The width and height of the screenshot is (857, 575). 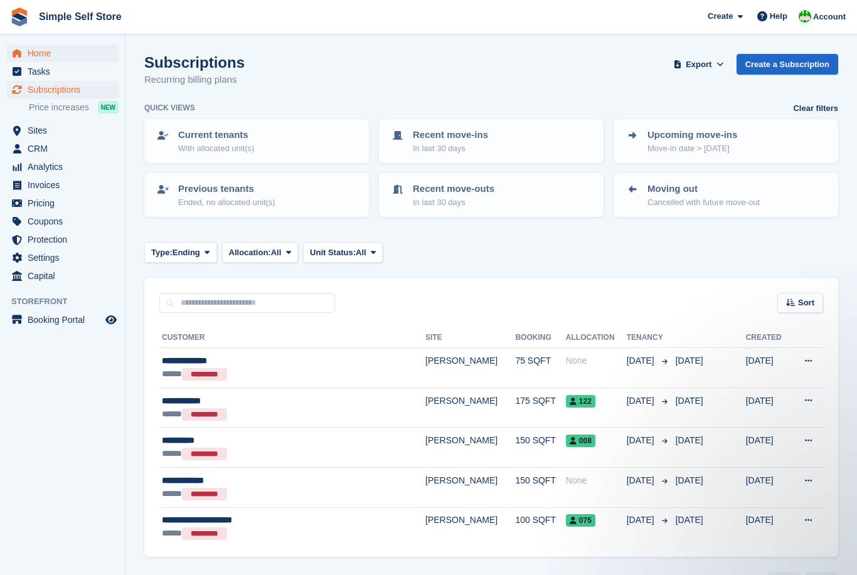 What do you see at coordinates (227, 203) in the screenshot?
I see `p: Ended, no allocated unit(s)` at bounding box center [227, 203].